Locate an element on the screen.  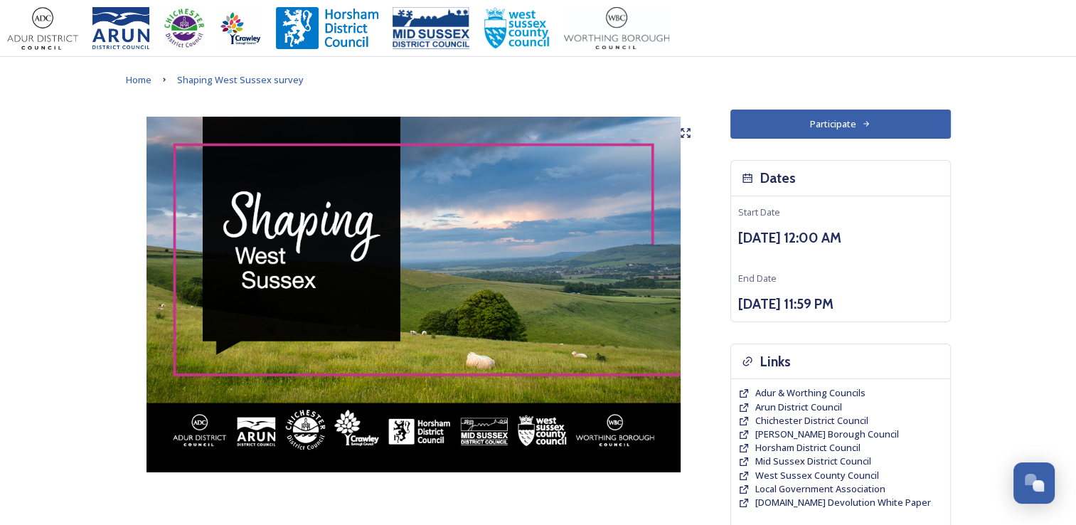
img: WSCCPos-Spot-25mm.jpg is located at coordinates (517, 28).